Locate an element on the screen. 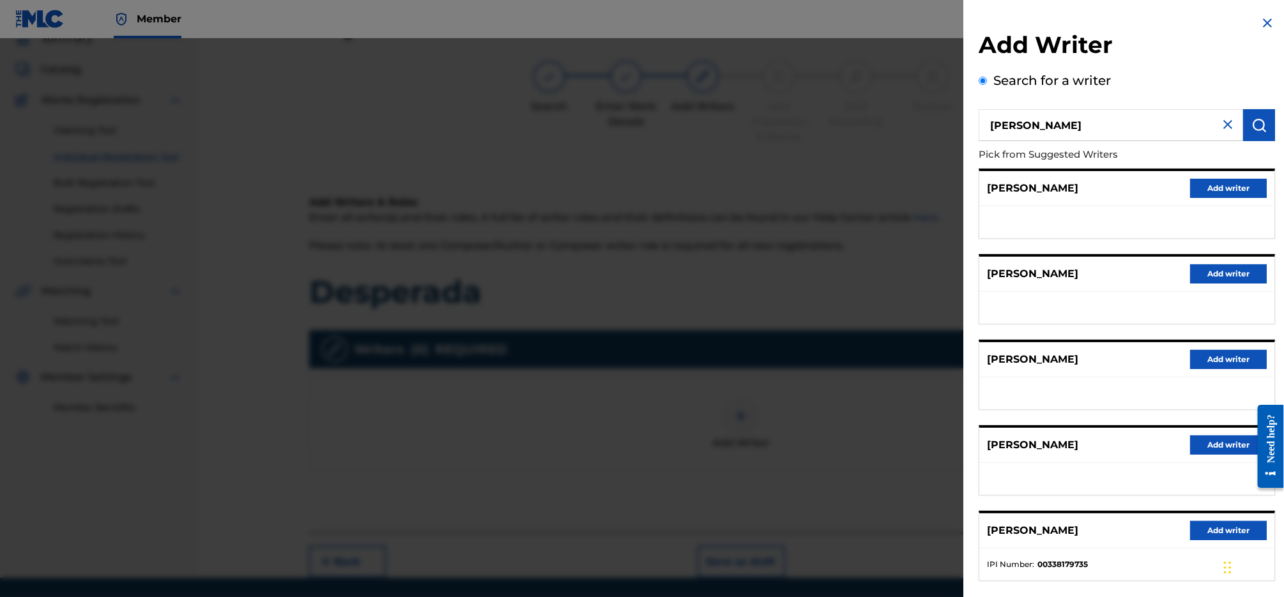 This screenshot has width=1284, height=597. input: Search writer's name or IPI Number is located at coordinates (1111, 125).